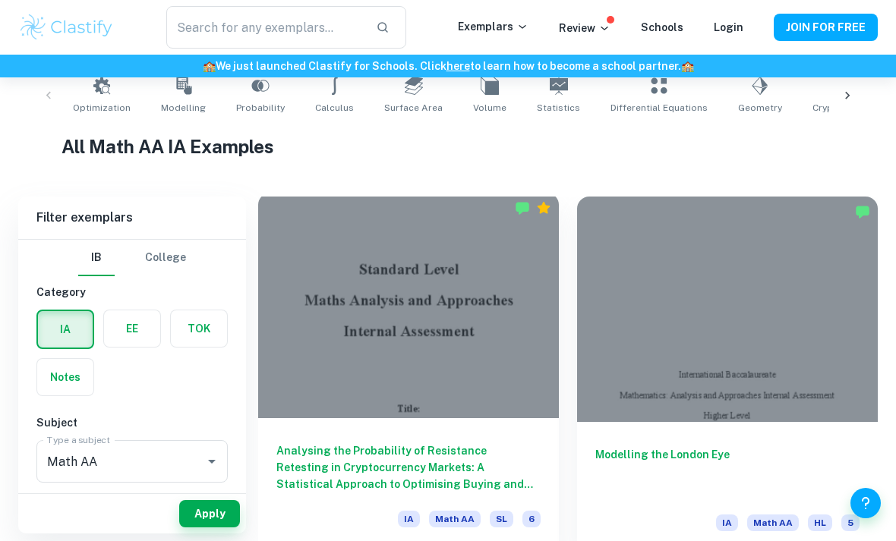  What do you see at coordinates (132, 218) in the screenshot?
I see `h6: Filter exemplars` at bounding box center [132, 218].